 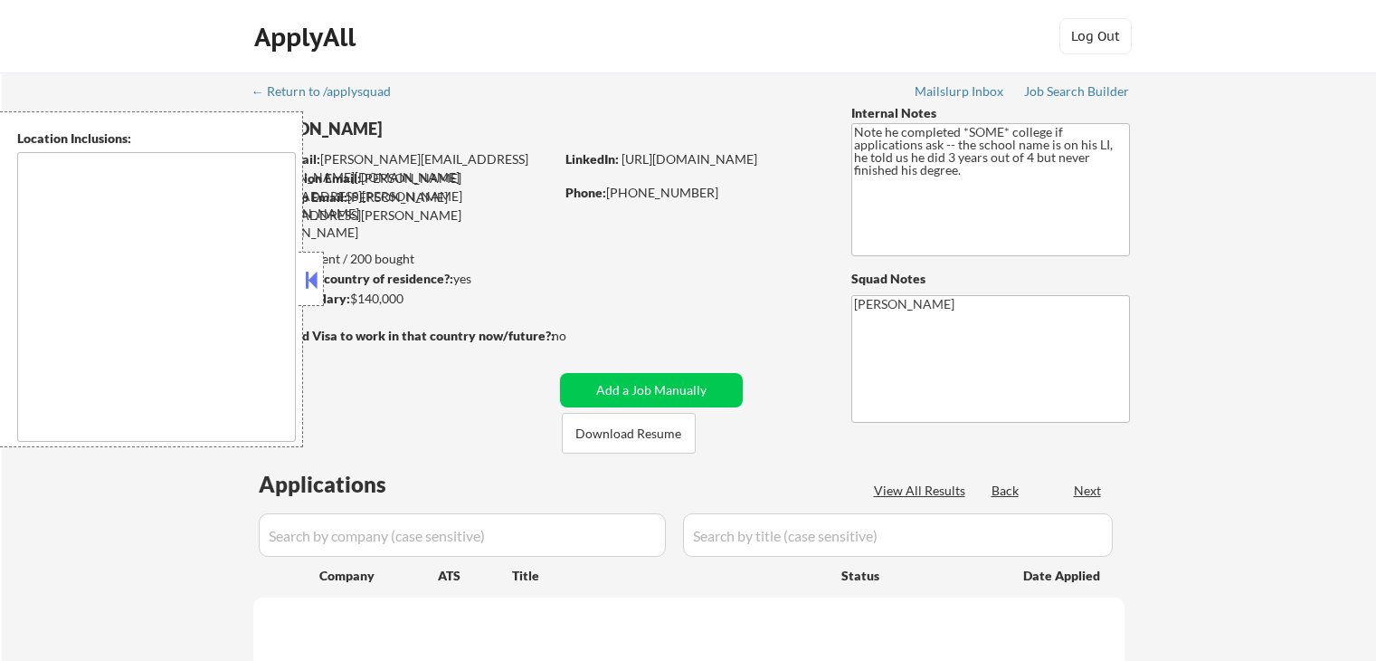 I want to click on div: Mailslurp Inbox, so click(x=960, y=91).